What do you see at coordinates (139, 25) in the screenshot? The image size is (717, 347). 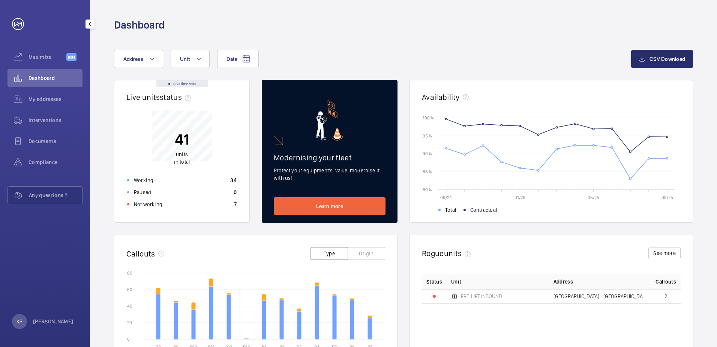 I see `h1: Dashboard` at bounding box center [139, 25].